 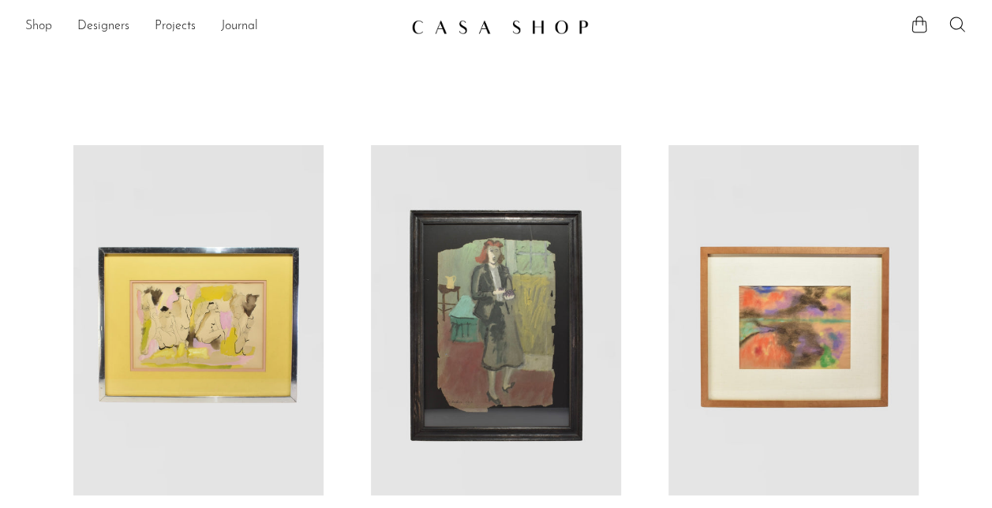 I want to click on a: Shop, so click(x=39, y=27).